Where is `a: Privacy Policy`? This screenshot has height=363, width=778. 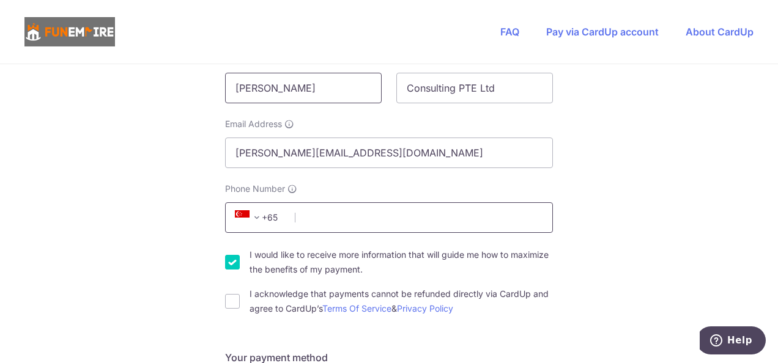 a: Privacy Policy is located at coordinates (425, 308).